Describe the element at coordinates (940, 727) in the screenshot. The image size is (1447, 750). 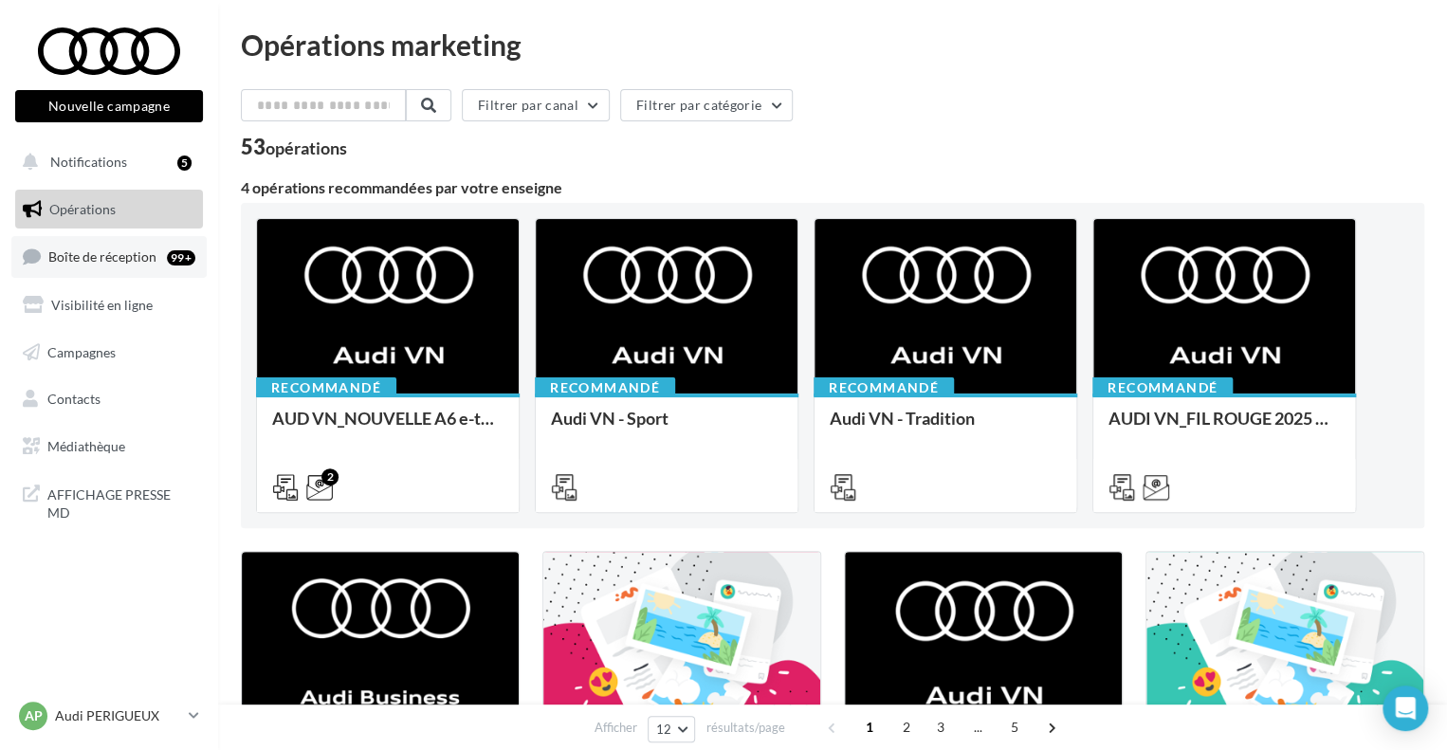
I see `span: 3` at that location.